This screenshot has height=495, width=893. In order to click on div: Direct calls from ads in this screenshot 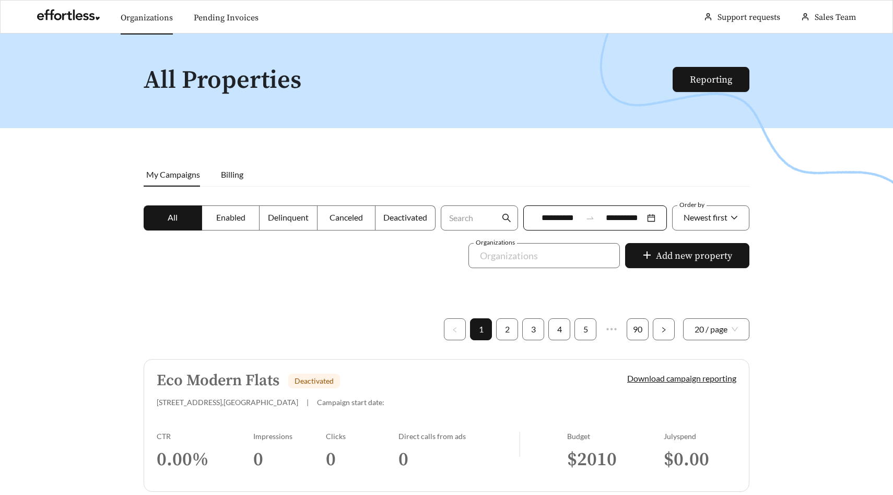, I will do `click(459, 436)`.